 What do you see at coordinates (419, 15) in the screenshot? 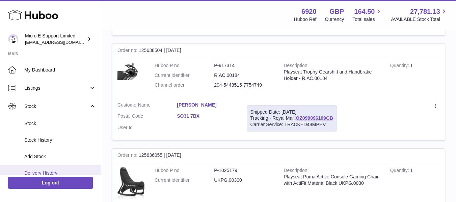
I see `a: 27,781.13 AVAILABLE Stock Total` at bounding box center [419, 15].